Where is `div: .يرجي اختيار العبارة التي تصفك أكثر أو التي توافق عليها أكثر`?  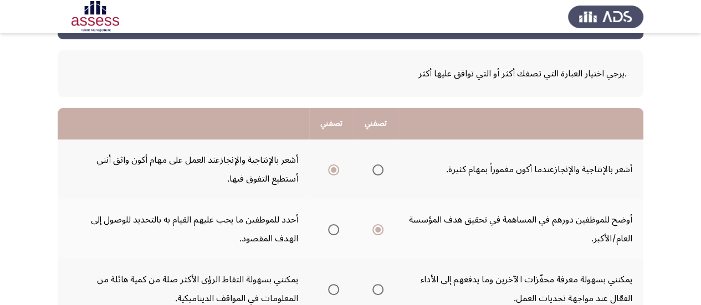
div: .يرجي اختيار العبارة التي تصفك أكثر أو التي توافق عليها أكثر is located at coordinates (350, 74).